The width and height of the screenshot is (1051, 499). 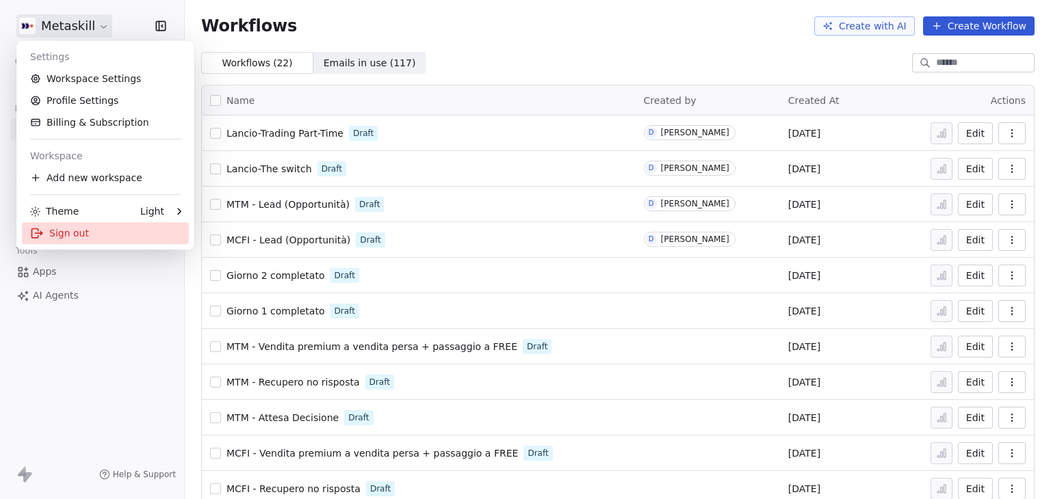 I want to click on div: Sign out, so click(x=105, y=233).